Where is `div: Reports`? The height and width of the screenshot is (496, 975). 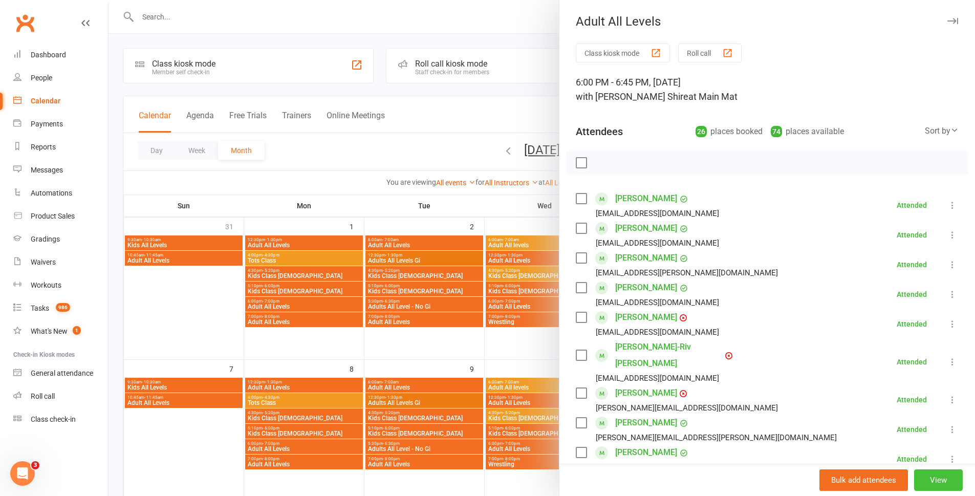 div: Reports is located at coordinates (43, 147).